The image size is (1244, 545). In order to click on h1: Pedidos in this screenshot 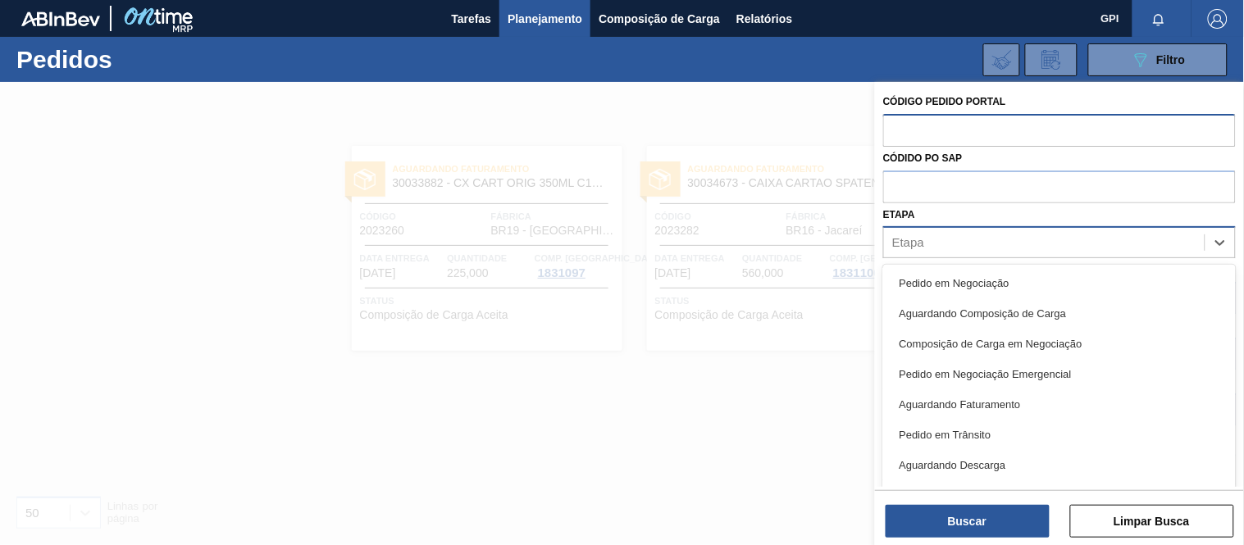, I will do `click(134, 59)`.